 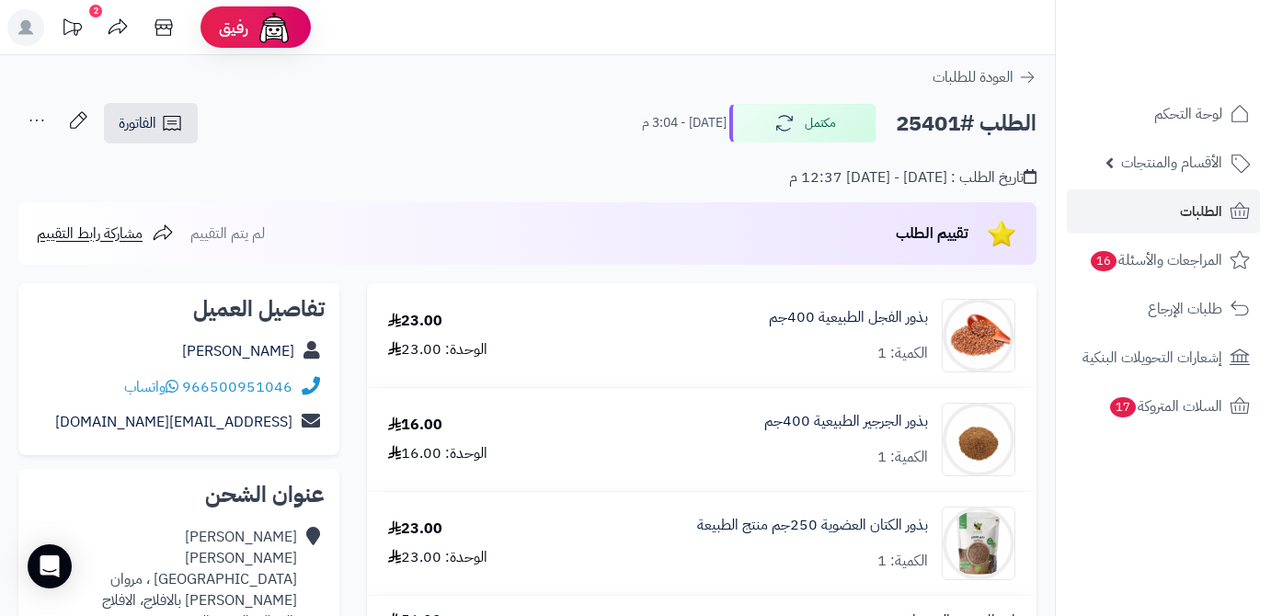 What do you see at coordinates (50, 567) in the screenshot?
I see `div: Open Intercom Messenger` at bounding box center [50, 567].